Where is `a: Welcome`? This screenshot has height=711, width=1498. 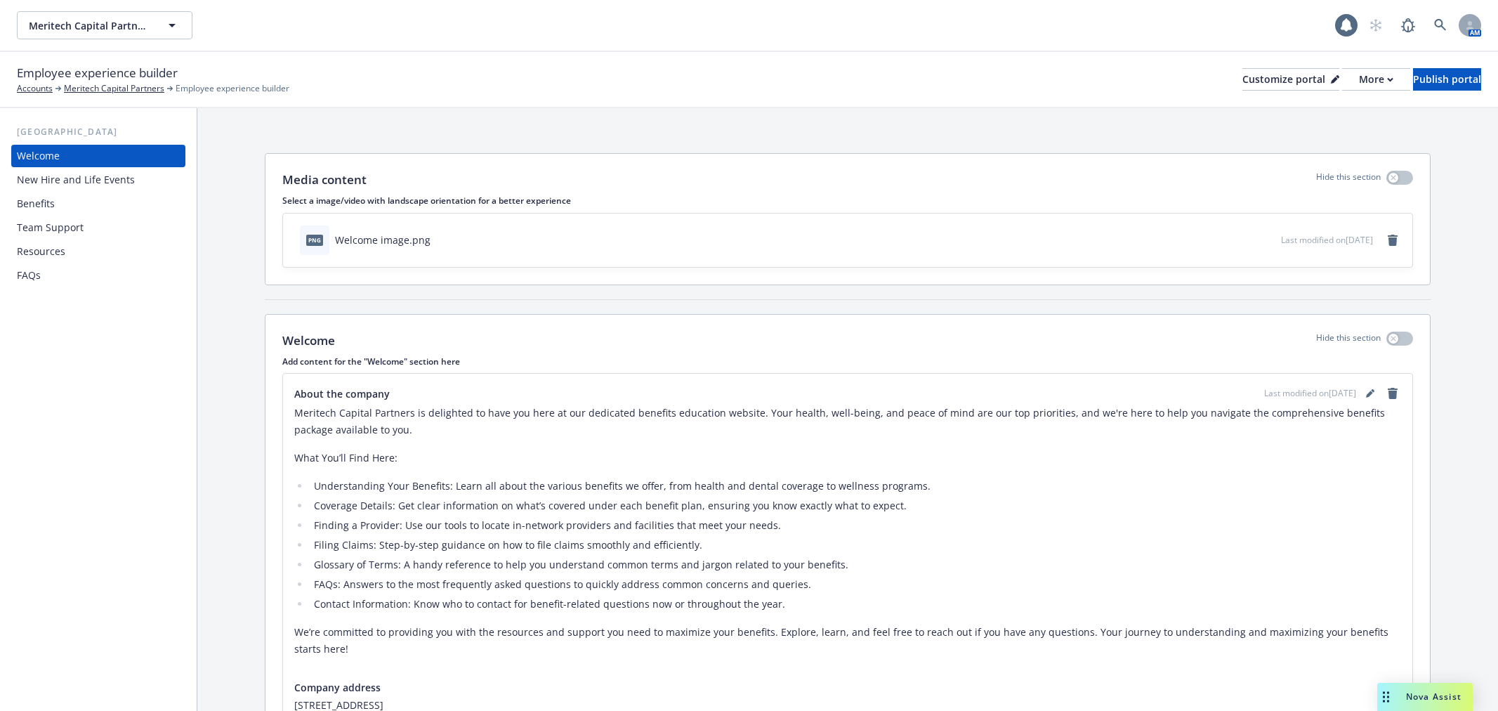 a: Welcome is located at coordinates (98, 156).